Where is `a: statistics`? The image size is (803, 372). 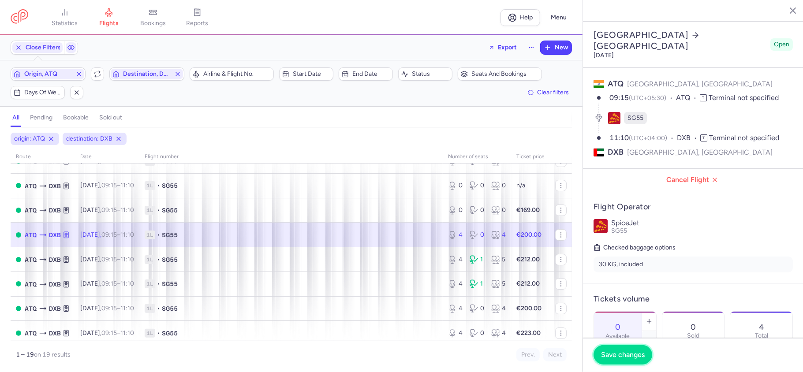
a: statistics is located at coordinates (65, 18).